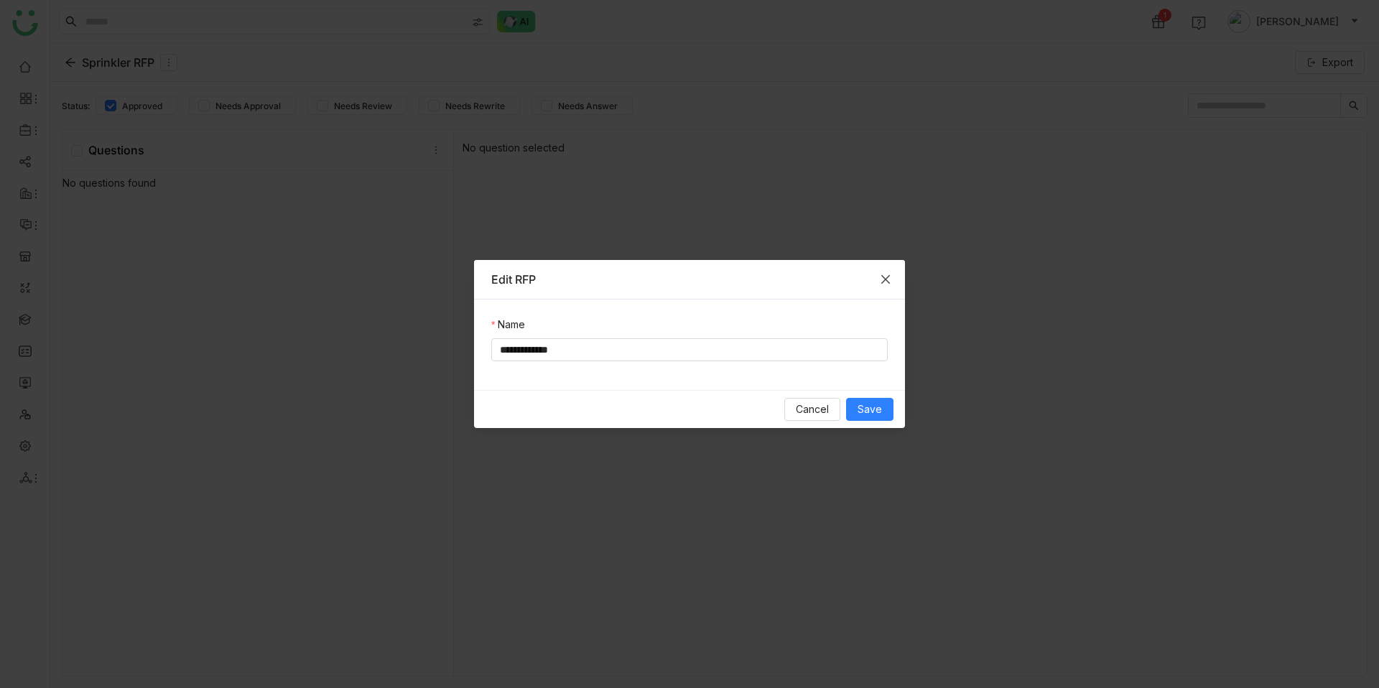 The width and height of the screenshot is (1379, 688). Describe the element at coordinates (812, 409) in the screenshot. I see `button: Cancel` at that location.